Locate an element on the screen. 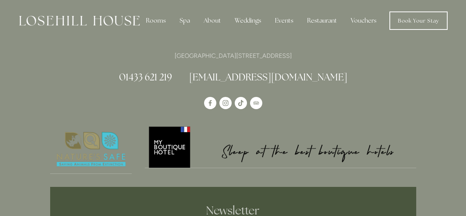 Image resolution: width=466 pixels, height=216 pixels. a: Losehill House Hotel & Spa is located at coordinates (210, 103).